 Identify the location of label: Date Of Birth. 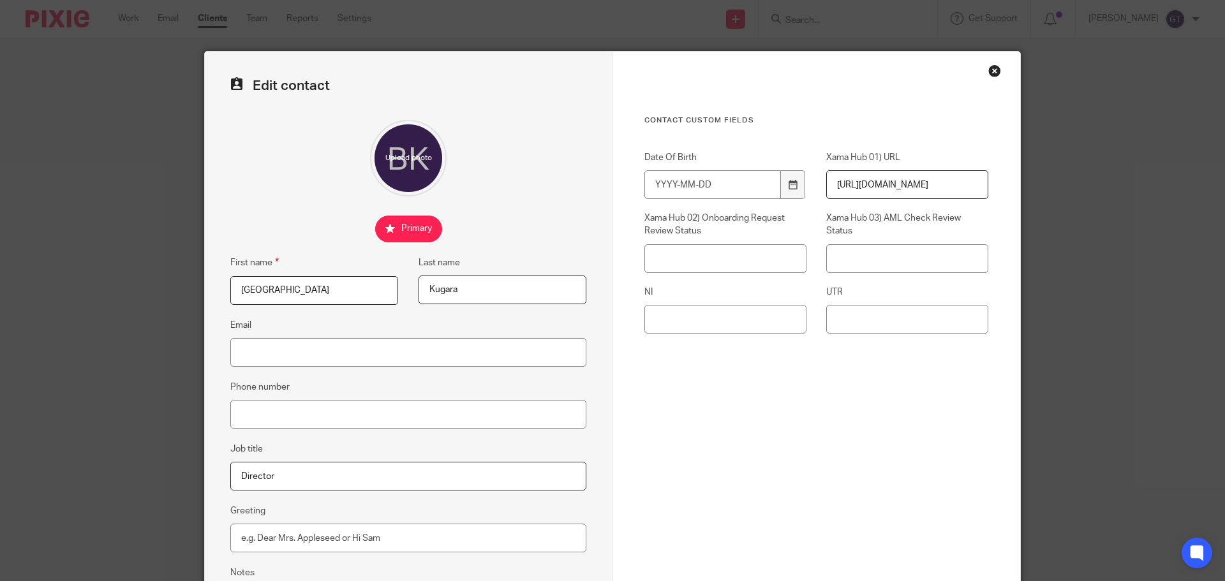
(726, 158).